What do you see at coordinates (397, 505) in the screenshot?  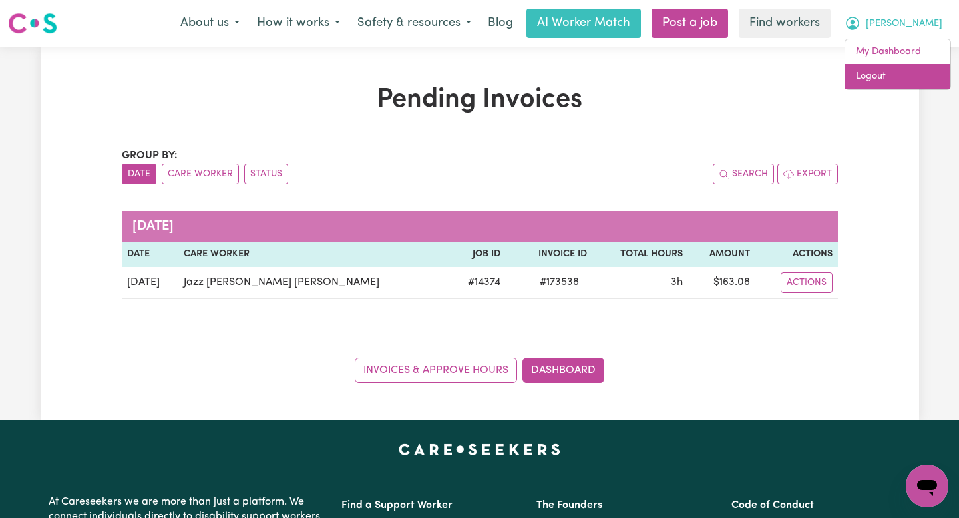 I see `a: Find a Support Worker` at bounding box center [397, 505].